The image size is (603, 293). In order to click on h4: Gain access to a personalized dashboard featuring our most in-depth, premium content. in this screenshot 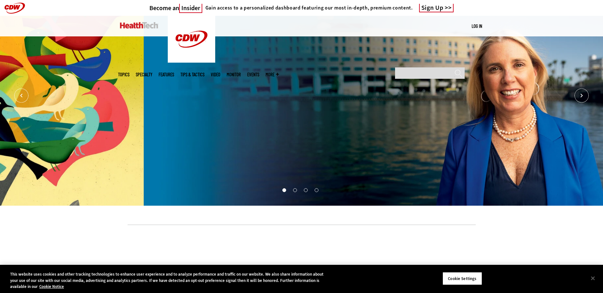, I will do `click(309, 8)`.